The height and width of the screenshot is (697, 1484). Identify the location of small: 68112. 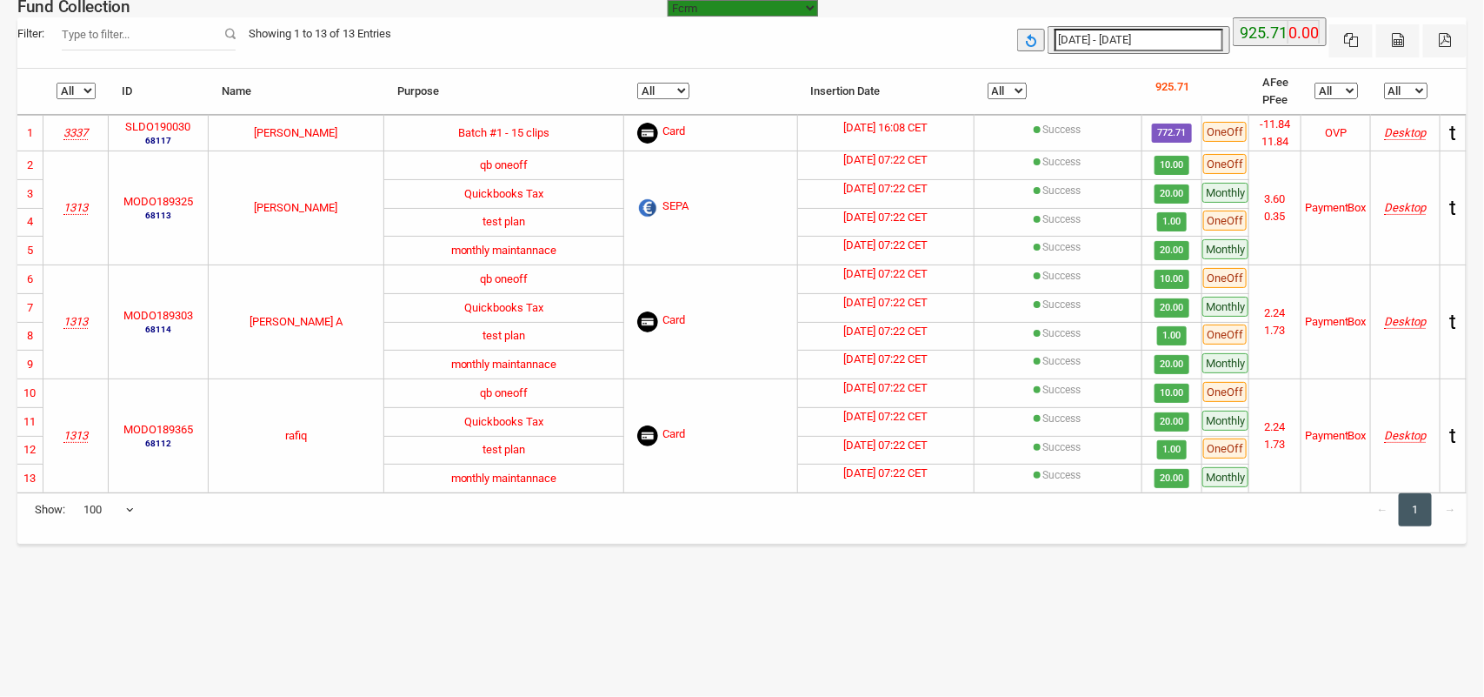
(158, 443).